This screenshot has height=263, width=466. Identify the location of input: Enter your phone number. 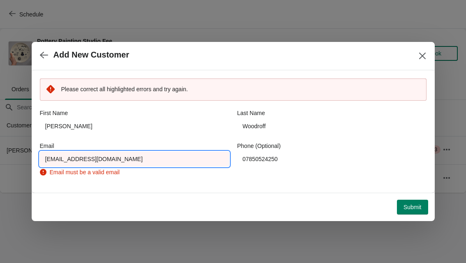
(332, 159).